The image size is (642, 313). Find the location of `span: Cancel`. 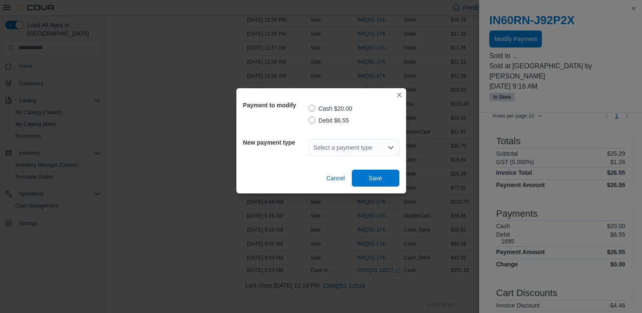

span: Cancel is located at coordinates (336, 178).